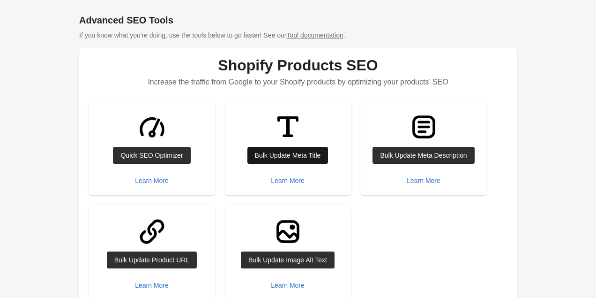  What do you see at coordinates (288, 155) in the screenshot?
I see `a: Bulk Update Meta Title` at bounding box center [288, 155].